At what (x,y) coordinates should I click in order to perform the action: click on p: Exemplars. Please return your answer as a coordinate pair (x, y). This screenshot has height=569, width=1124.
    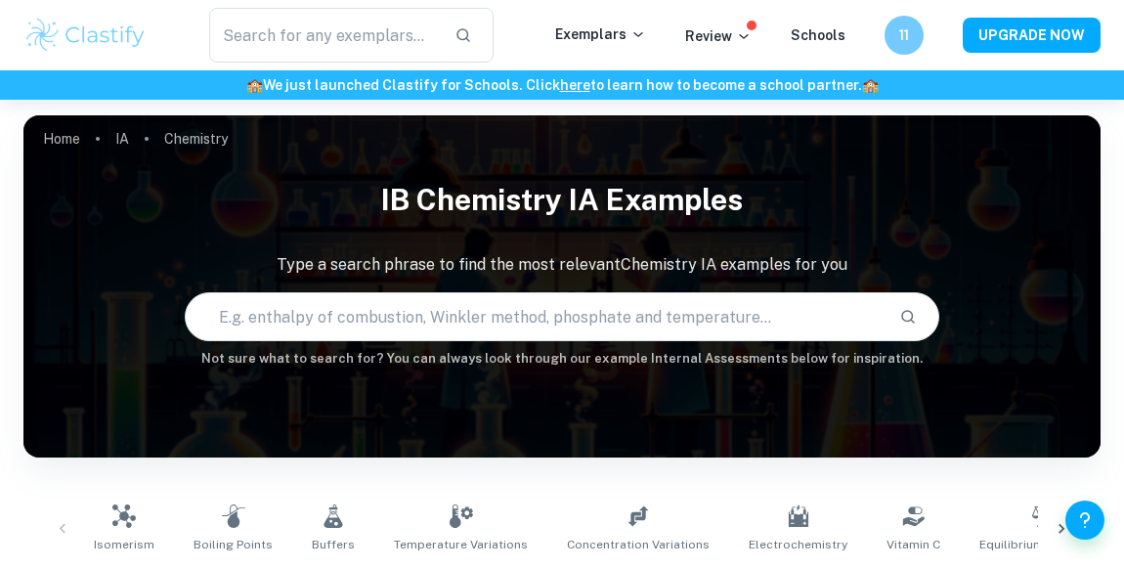
    Looking at the image, I should click on (600, 34).